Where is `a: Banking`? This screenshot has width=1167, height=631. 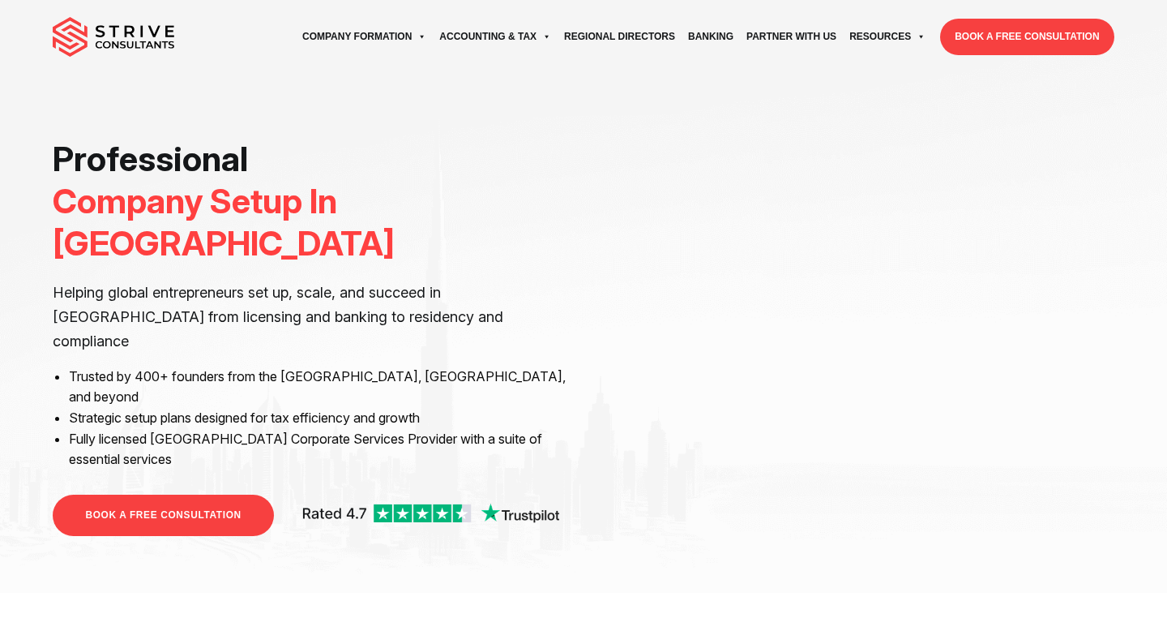 a: Banking is located at coordinates (711, 36).